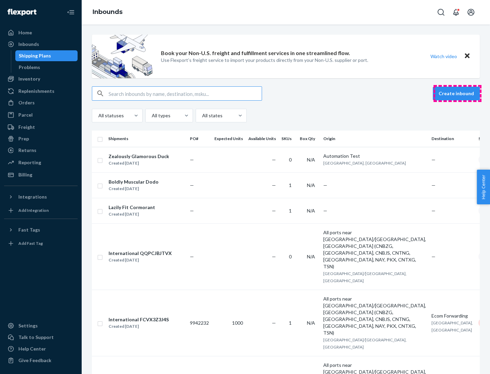 The height and width of the screenshot is (374, 490). Describe the element at coordinates (31, 243) in the screenshot. I see `div: Add Fast Tag` at that location.